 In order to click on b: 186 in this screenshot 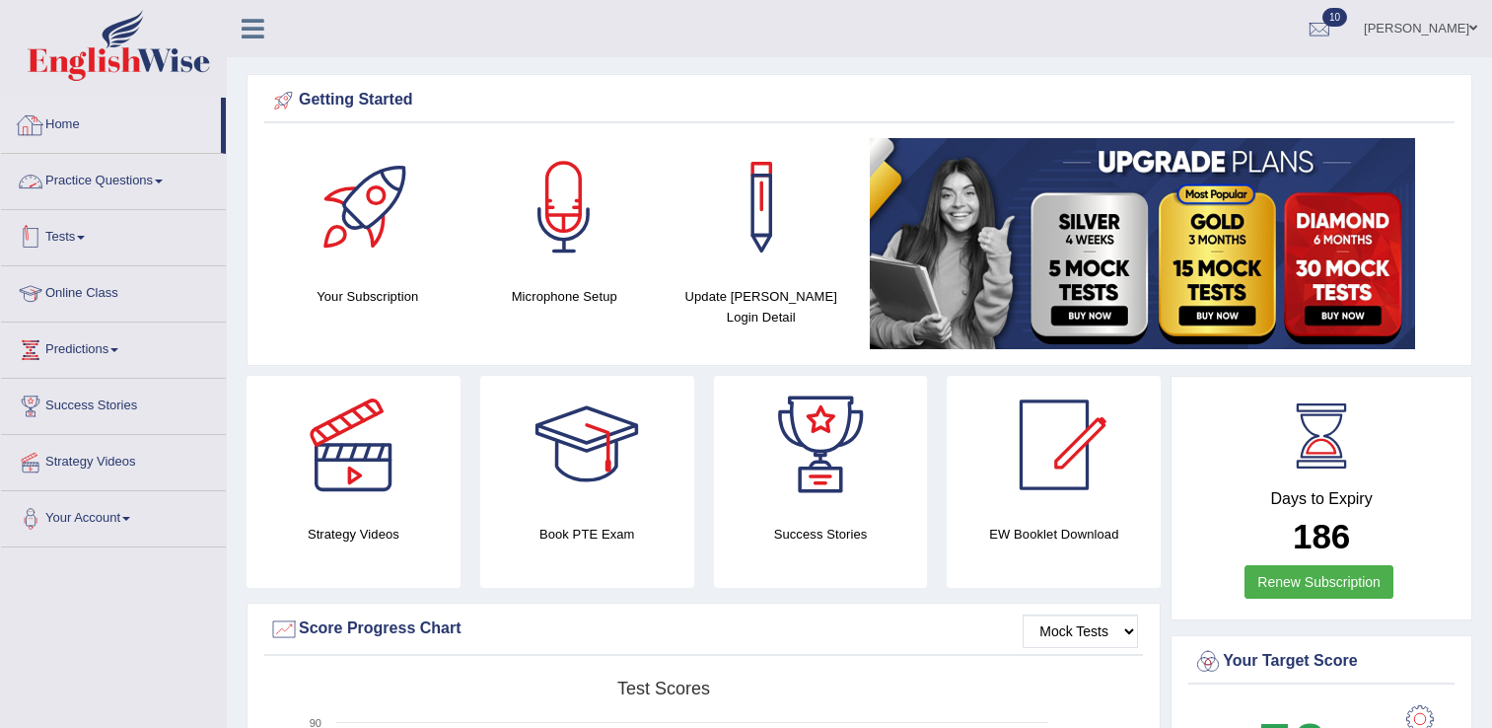, I will do `click(1321, 535)`.